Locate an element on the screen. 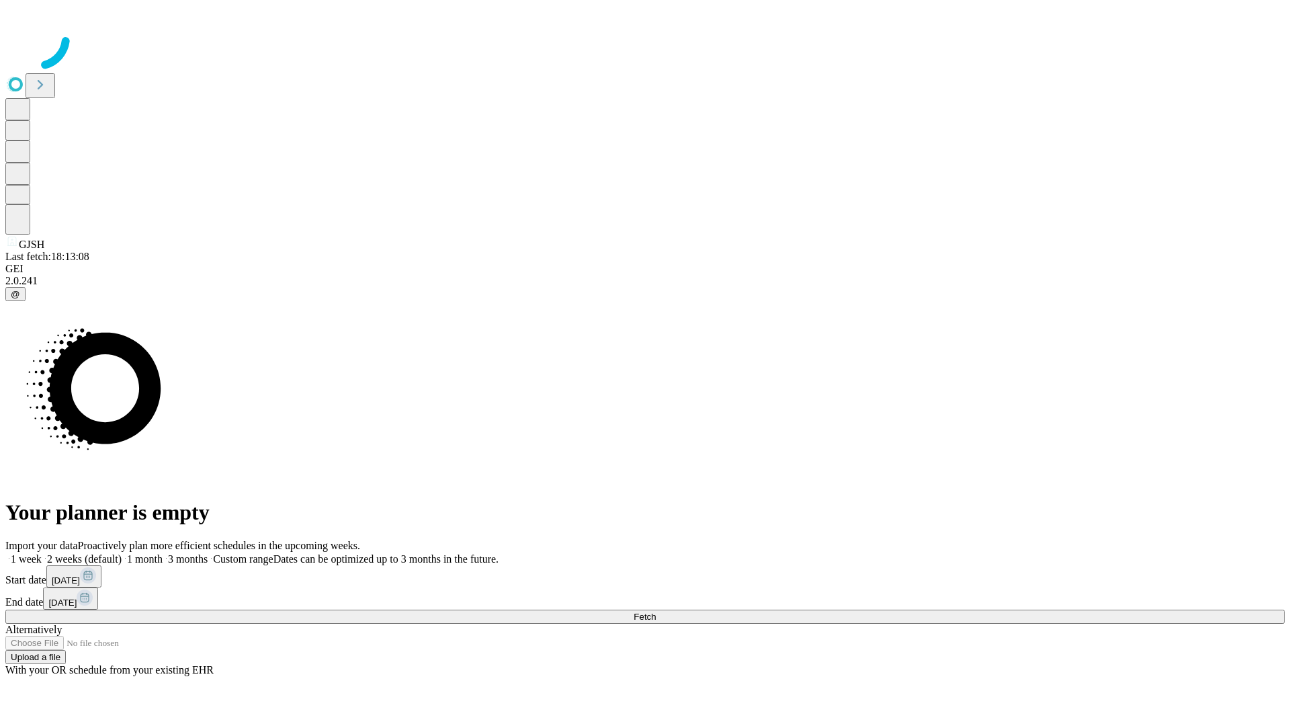 The width and height of the screenshot is (1290, 726). span: Dates can be optimized up to 3 months in the future. is located at coordinates (386, 558).